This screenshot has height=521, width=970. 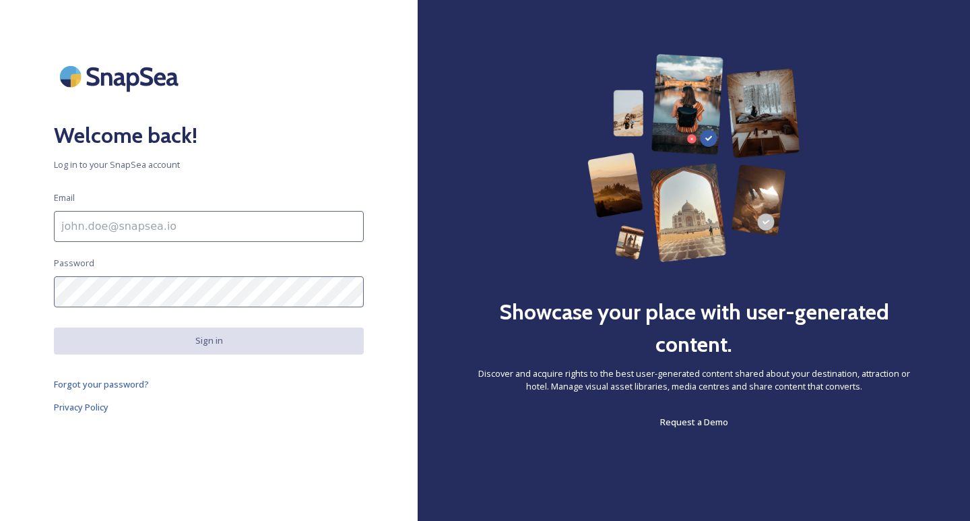 I want to click on input: john.doe@snapsea.io, so click(x=209, y=226).